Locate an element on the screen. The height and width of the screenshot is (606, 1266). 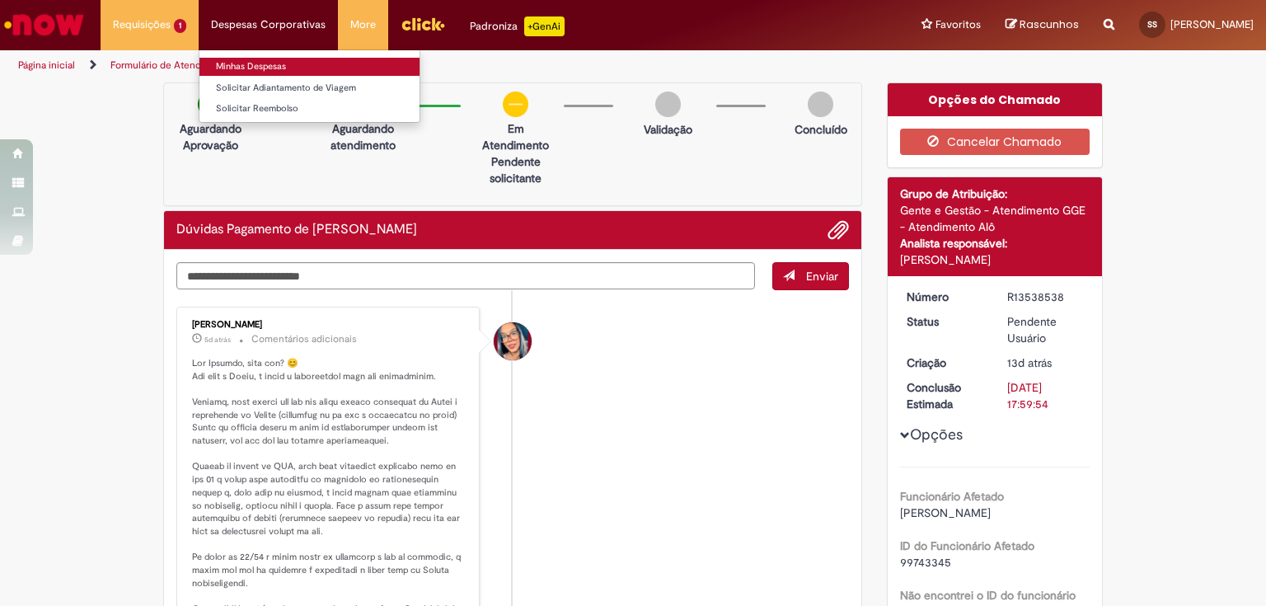
a: Formulário de Atendimento is located at coordinates (171, 65).